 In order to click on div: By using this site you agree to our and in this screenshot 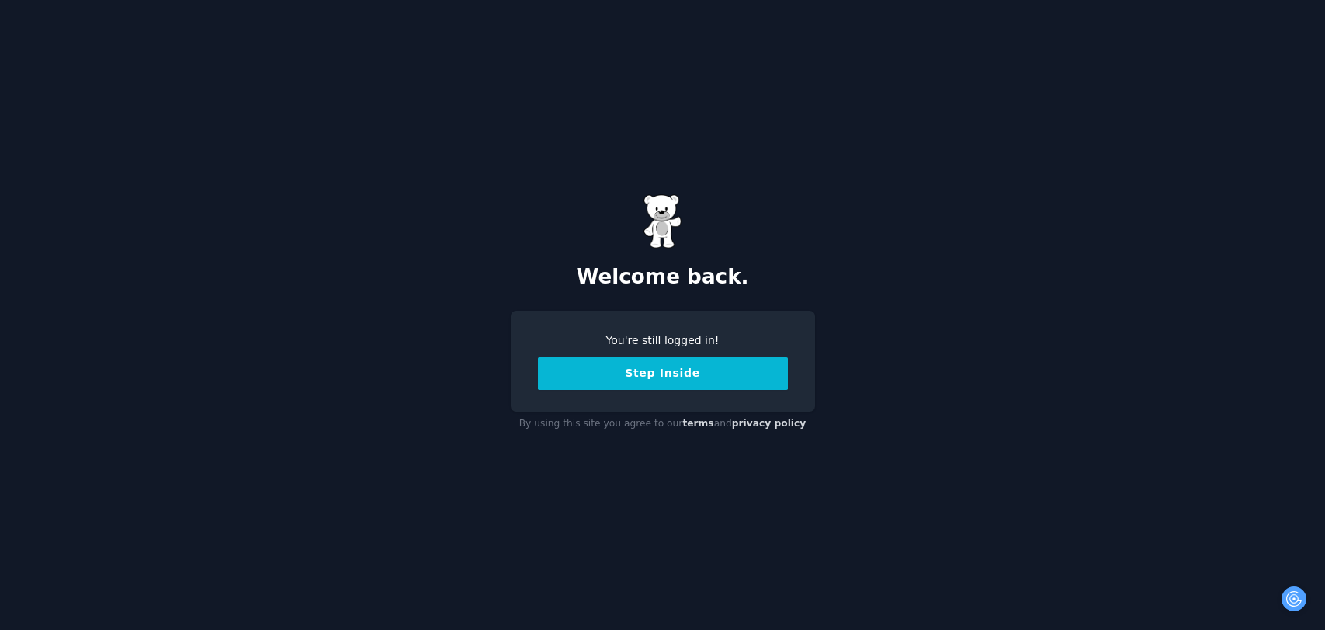, I will do `click(663, 424)`.